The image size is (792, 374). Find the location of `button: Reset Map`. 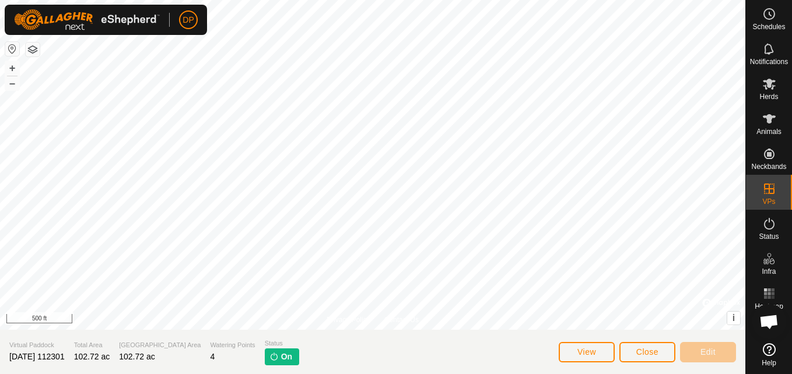

button: Reset Map is located at coordinates (12, 49).